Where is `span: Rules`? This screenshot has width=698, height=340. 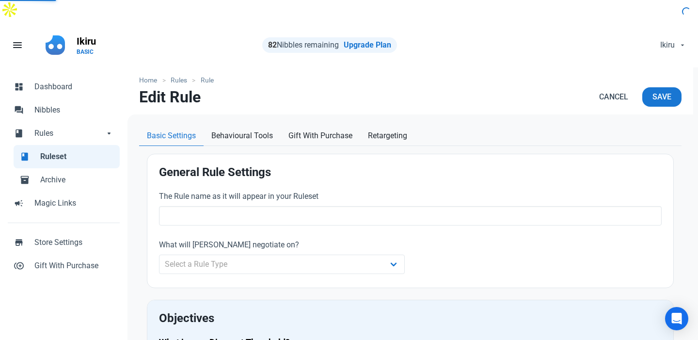
span: Rules is located at coordinates (69, 133).